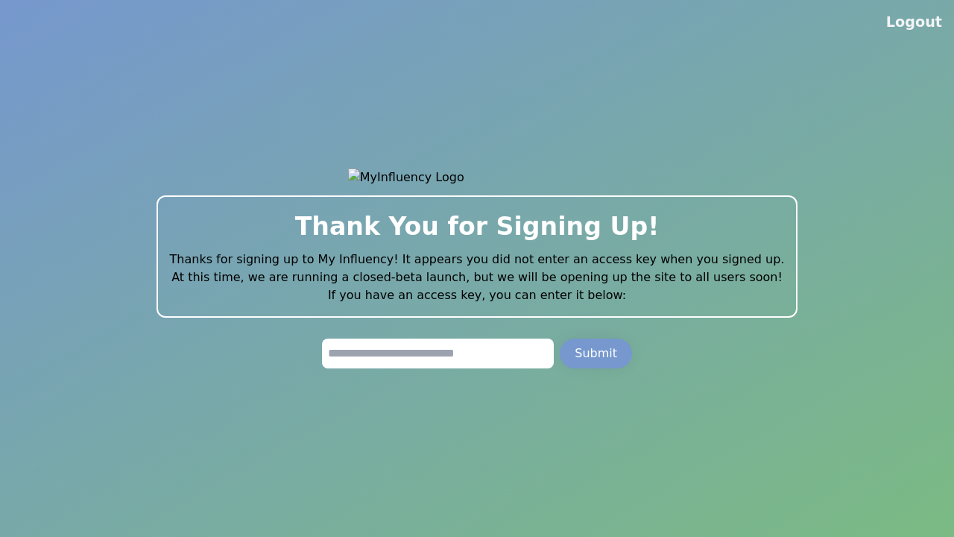 The image size is (954, 537). What do you see at coordinates (477, 227) in the screenshot?
I see `h2: Thank You for Signing Up!` at bounding box center [477, 227].